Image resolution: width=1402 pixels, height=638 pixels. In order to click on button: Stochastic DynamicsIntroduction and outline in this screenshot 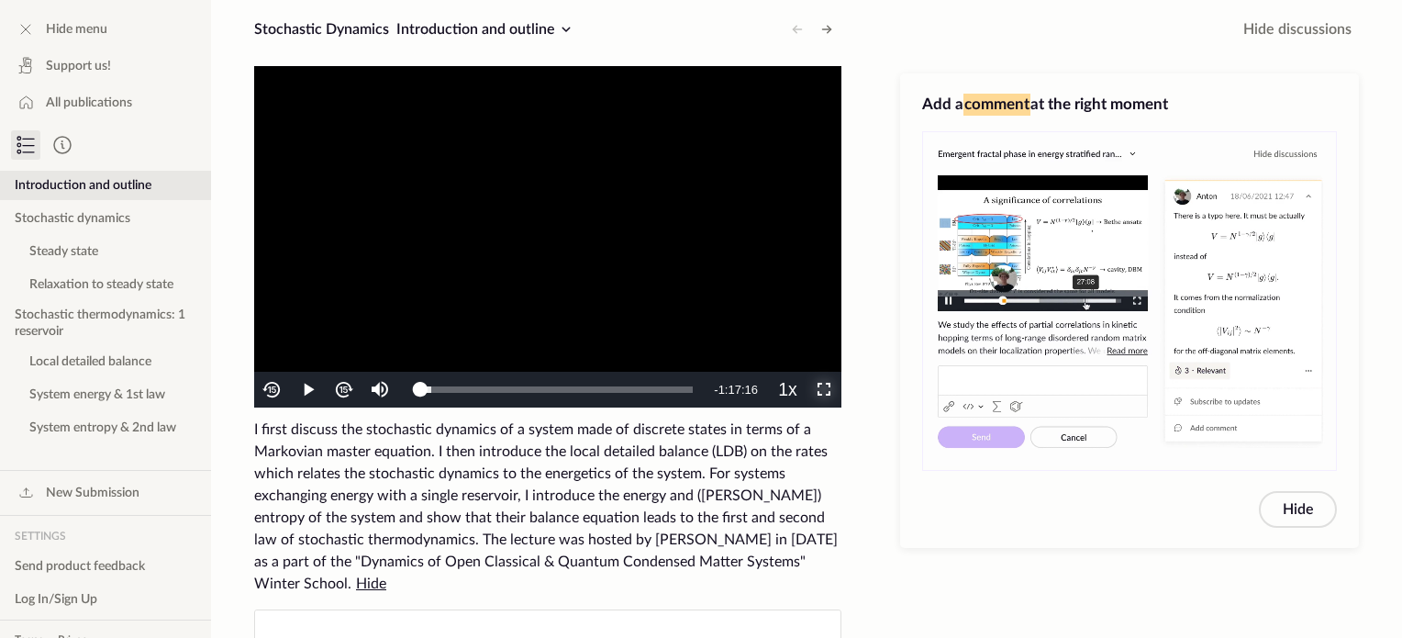, I will do `click(416, 29)`.